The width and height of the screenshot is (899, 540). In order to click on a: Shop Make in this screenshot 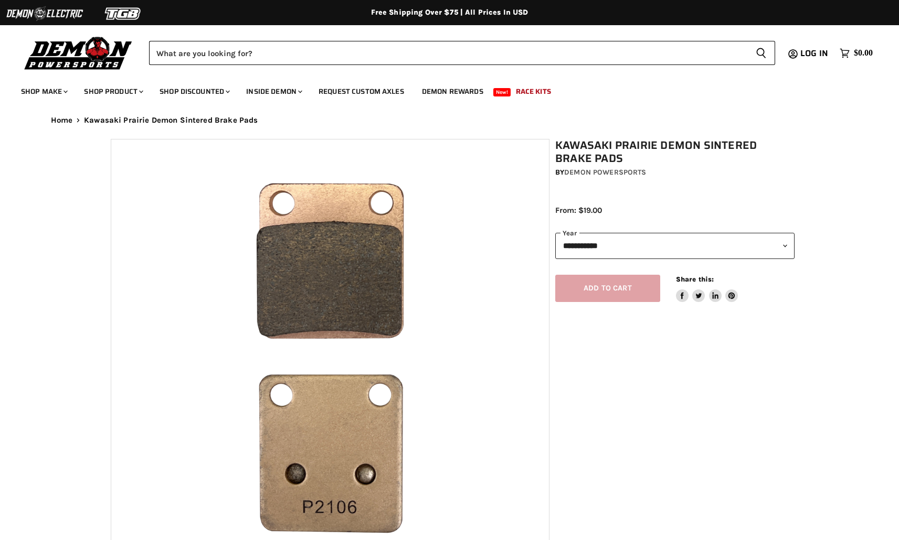, I will do `click(44, 91)`.